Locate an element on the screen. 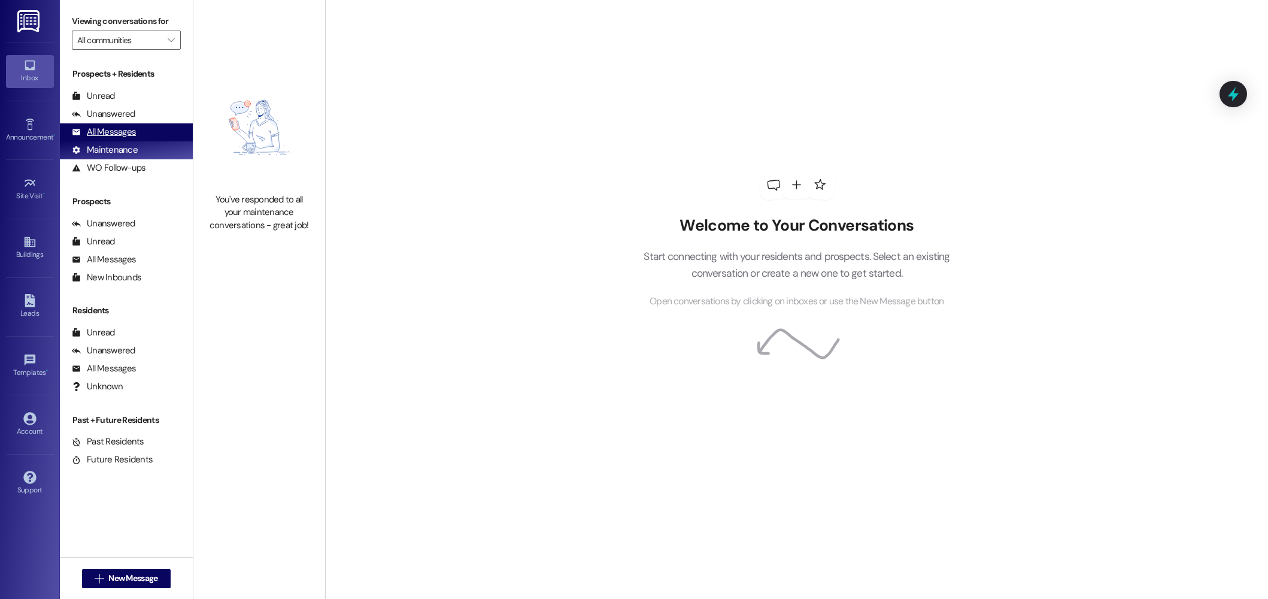 Image resolution: width=1268 pixels, height=599 pixels. div: You've responded to all your maintenance conversations - great job! is located at coordinates (259, 213).